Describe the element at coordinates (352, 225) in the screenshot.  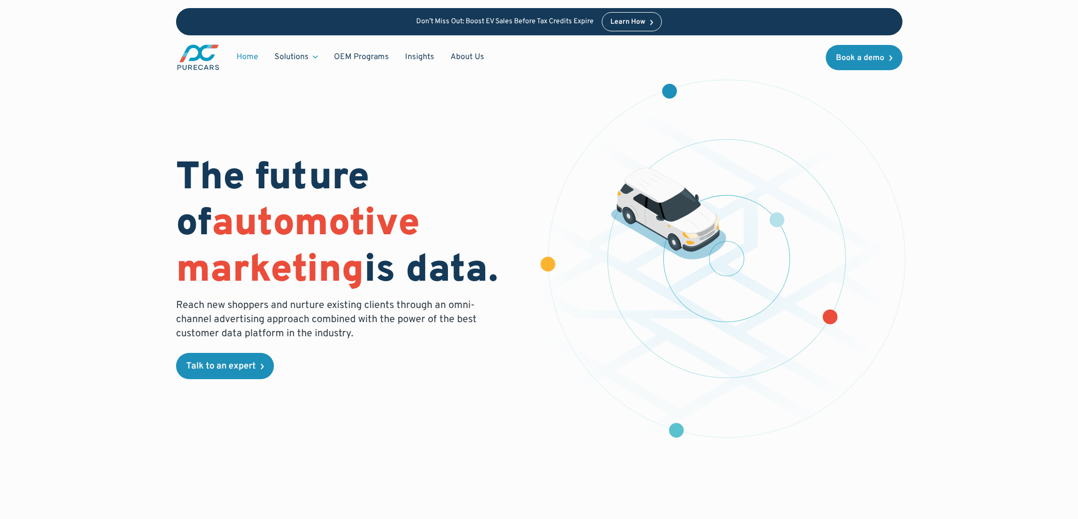
I see `h1: The future of is data.` at that location.